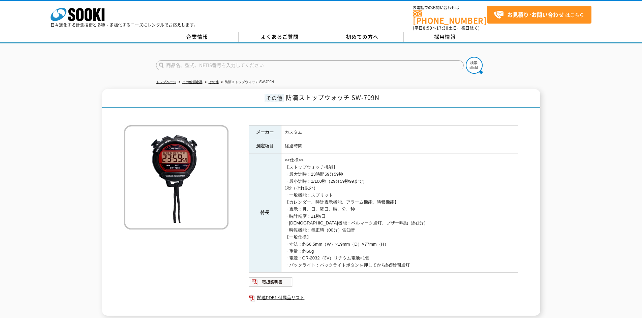 The width and height of the screenshot is (642, 318). What do you see at coordinates (535, 14) in the screenshot?
I see `strong: お見積り･お問い合わせ` at bounding box center [535, 14].